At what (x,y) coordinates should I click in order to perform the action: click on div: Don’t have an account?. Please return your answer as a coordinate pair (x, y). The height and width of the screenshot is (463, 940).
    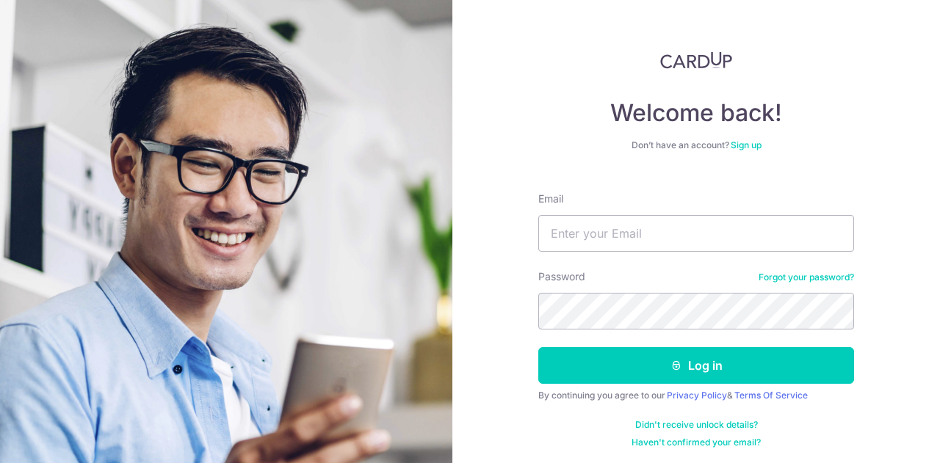
    Looking at the image, I should click on (696, 145).